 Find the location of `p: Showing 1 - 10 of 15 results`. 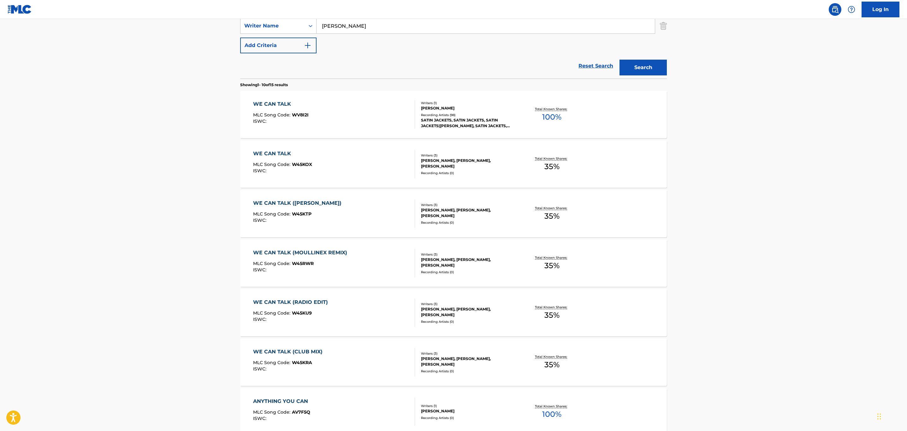

p: Showing 1 - 10 of 15 results is located at coordinates (264, 85).